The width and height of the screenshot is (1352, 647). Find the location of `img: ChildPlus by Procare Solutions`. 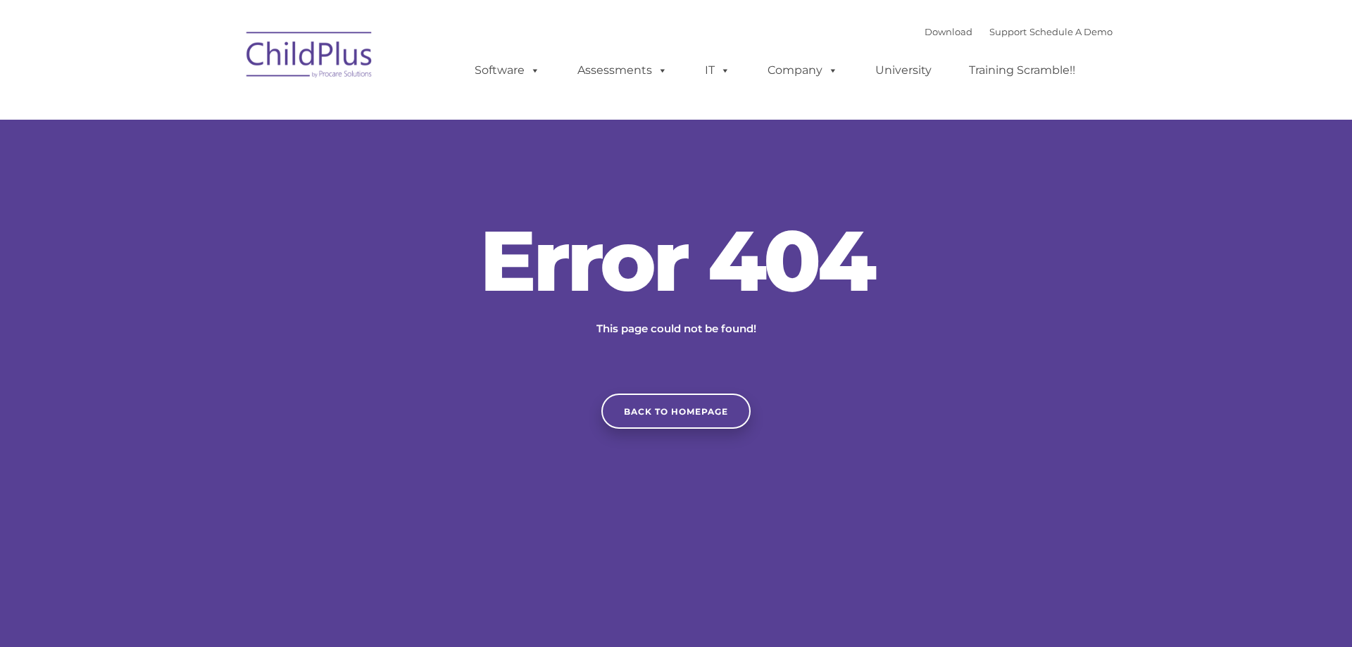

img: ChildPlus by Procare Solutions is located at coordinates (310, 57).